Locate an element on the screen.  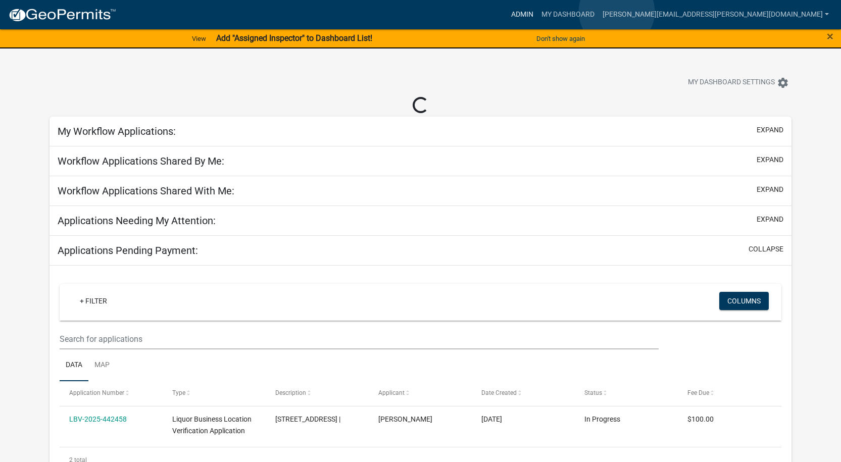
button: Columns is located at coordinates (744, 301).